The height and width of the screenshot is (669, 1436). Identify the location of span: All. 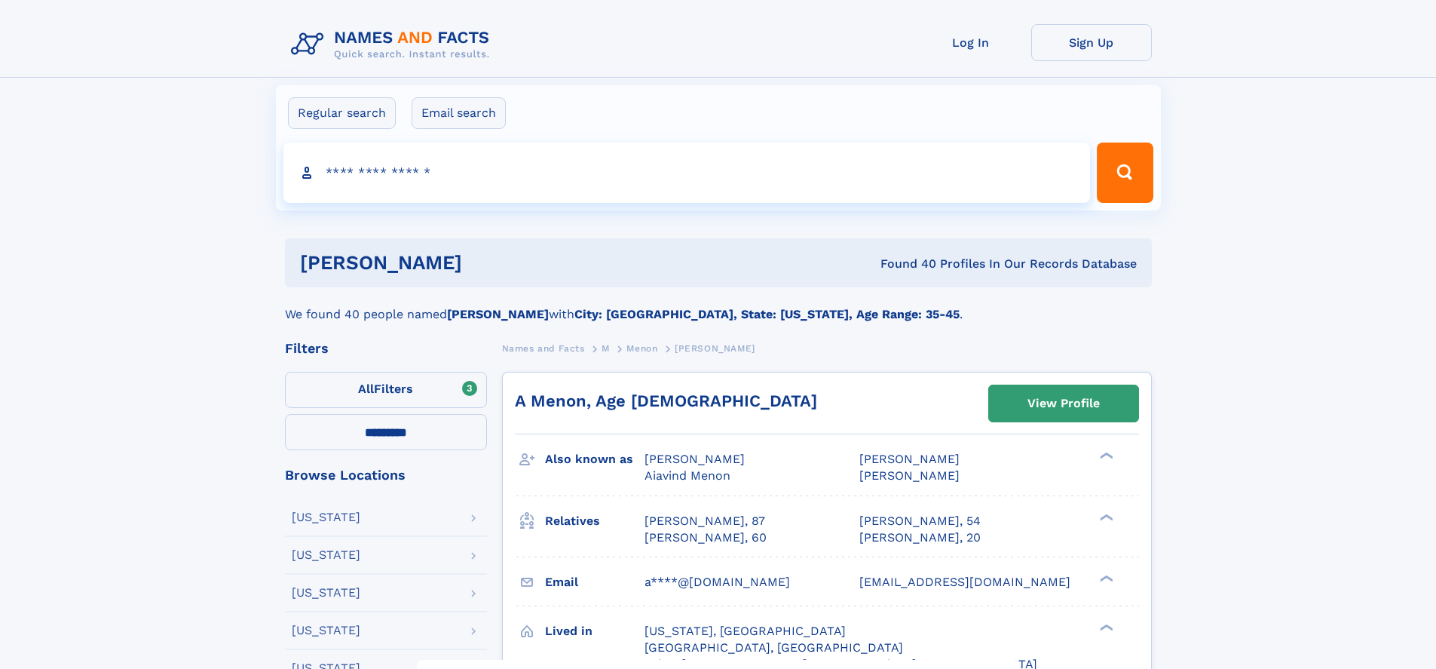
(366, 388).